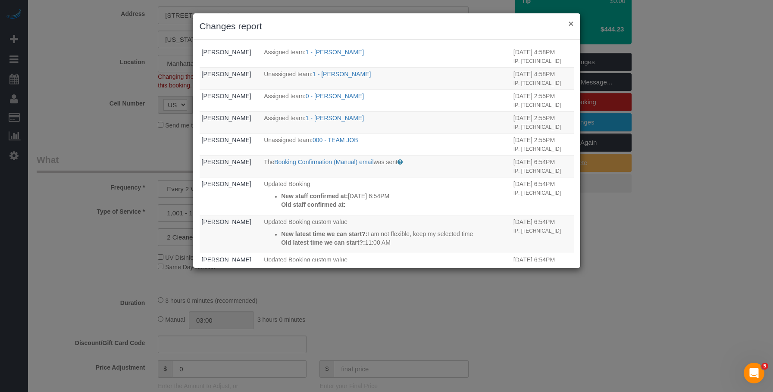 The width and height of the screenshot is (773, 392). I want to click on strong: New latest time we can start?:, so click(324, 234).